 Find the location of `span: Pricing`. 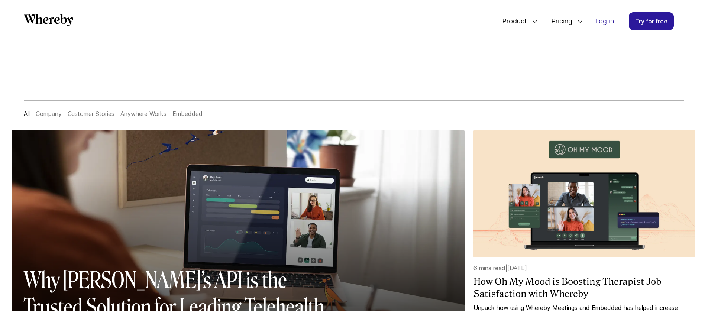

span: Pricing is located at coordinates (559, 21).